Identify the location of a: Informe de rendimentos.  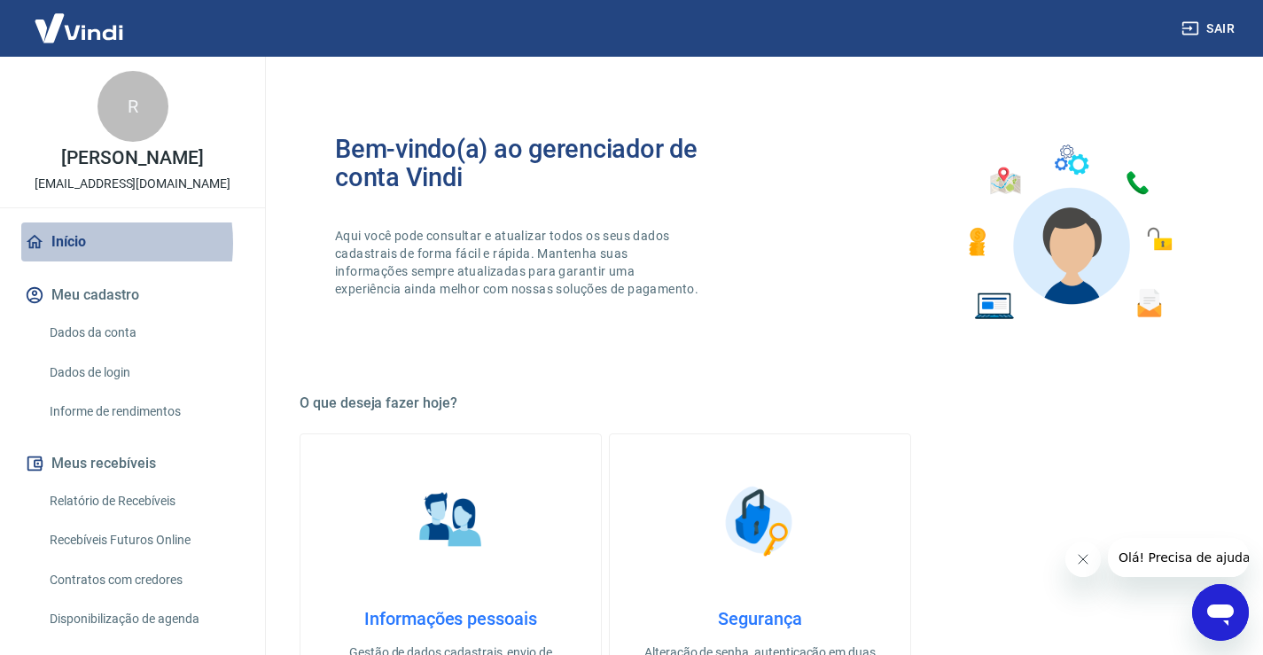
(143, 411).